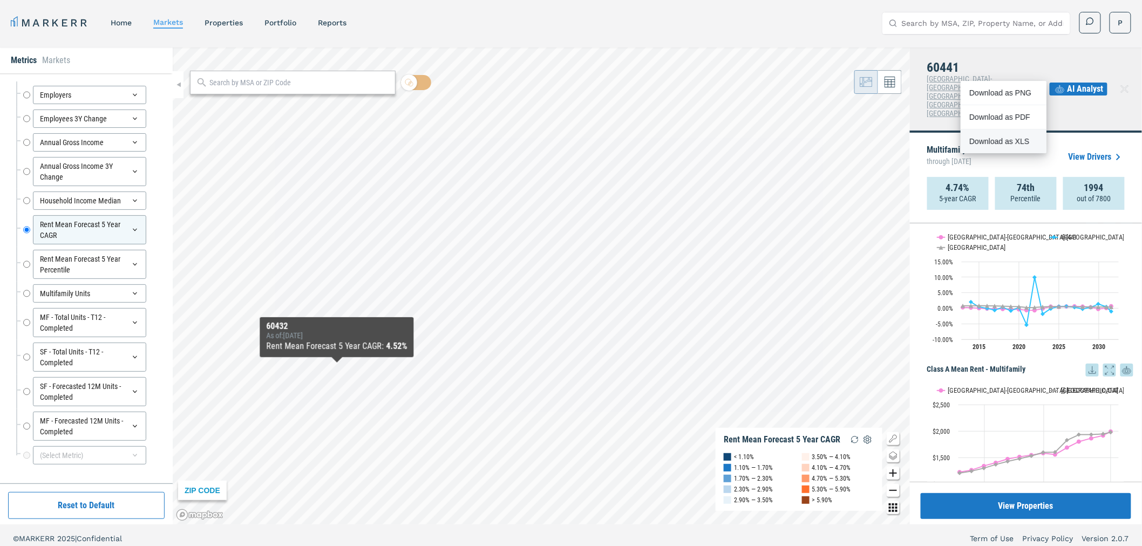 The height and width of the screenshot is (546, 1142). Describe the element at coordinates (744, 457) in the screenshot. I see `div: < 1.10%` at that location.